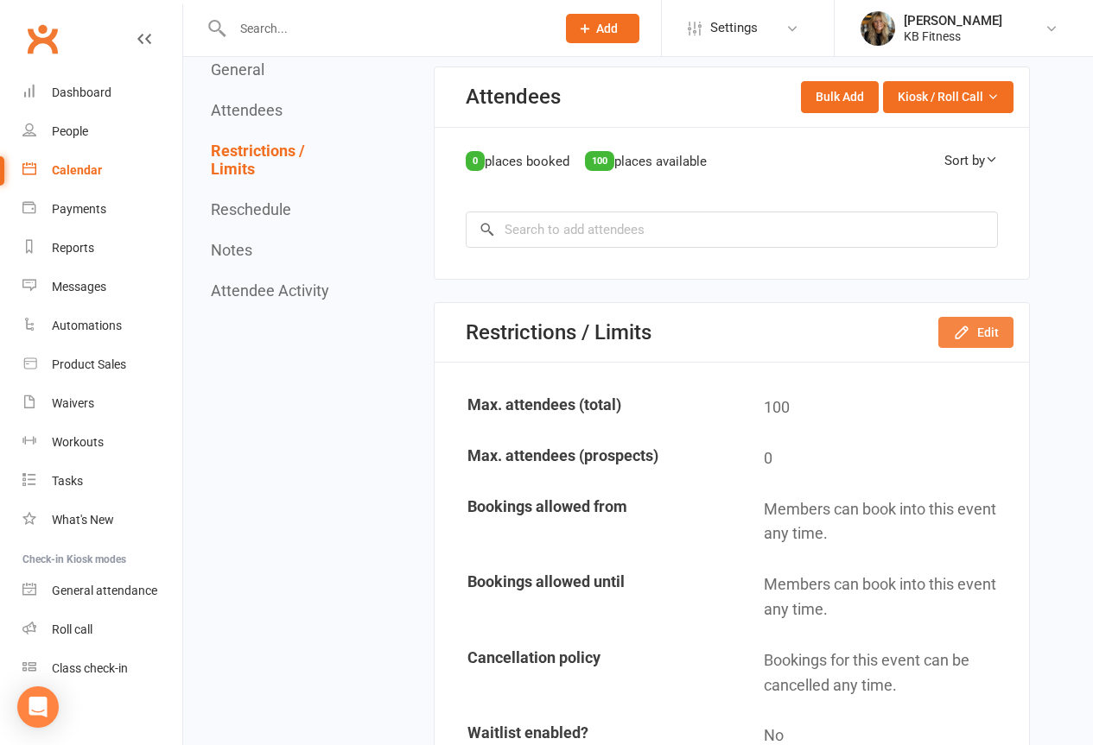 The image size is (1093, 745). Describe the element at coordinates (475, 161) in the screenshot. I see `div: 0` at that location.